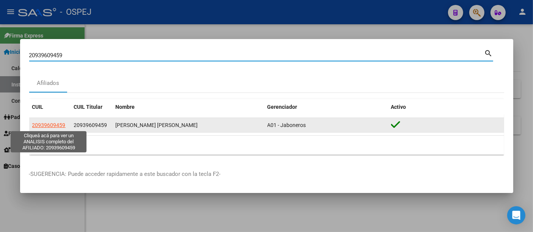  I want to click on datatable-header-cell: CUIL Titular, so click(92, 107).